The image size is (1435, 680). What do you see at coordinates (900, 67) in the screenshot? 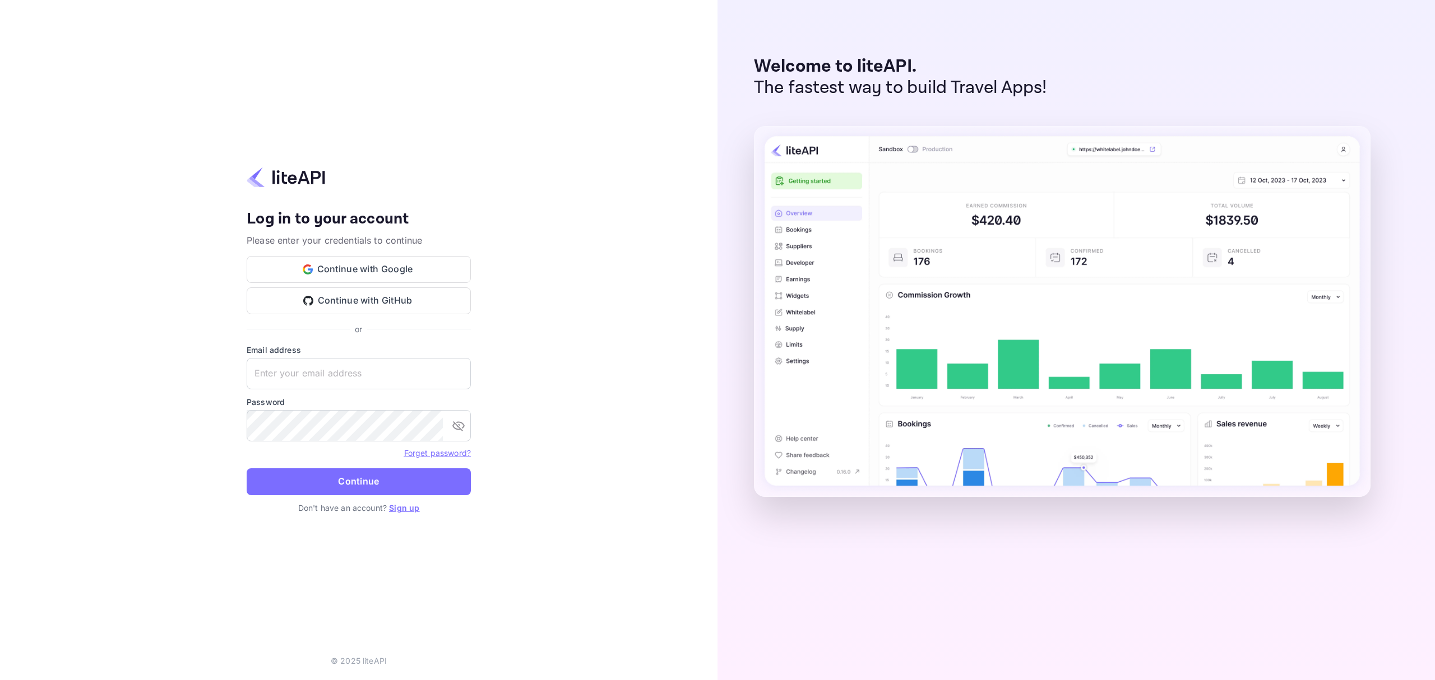
I see `p: Welcome to liteAPI.` at bounding box center [900, 67].